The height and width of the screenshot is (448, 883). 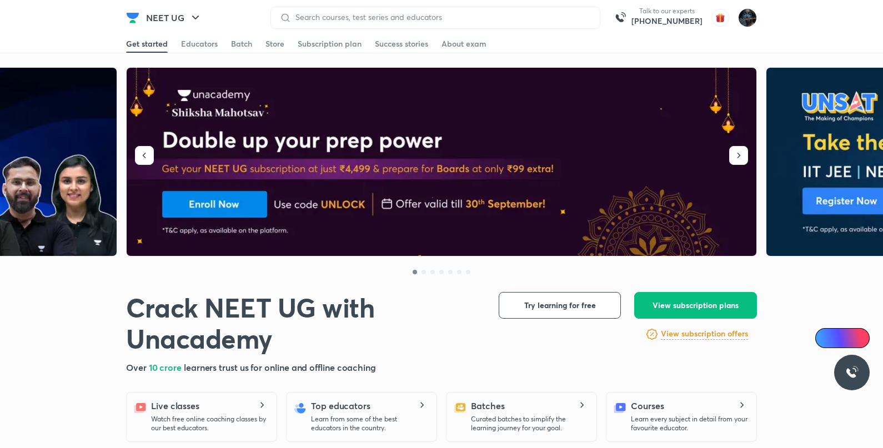 I want to click on h5: Top educators, so click(x=341, y=406).